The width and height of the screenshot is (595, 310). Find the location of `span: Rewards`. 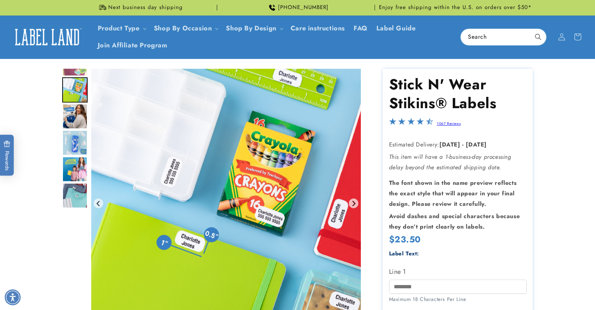

span: Rewards is located at coordinates (7, 155).